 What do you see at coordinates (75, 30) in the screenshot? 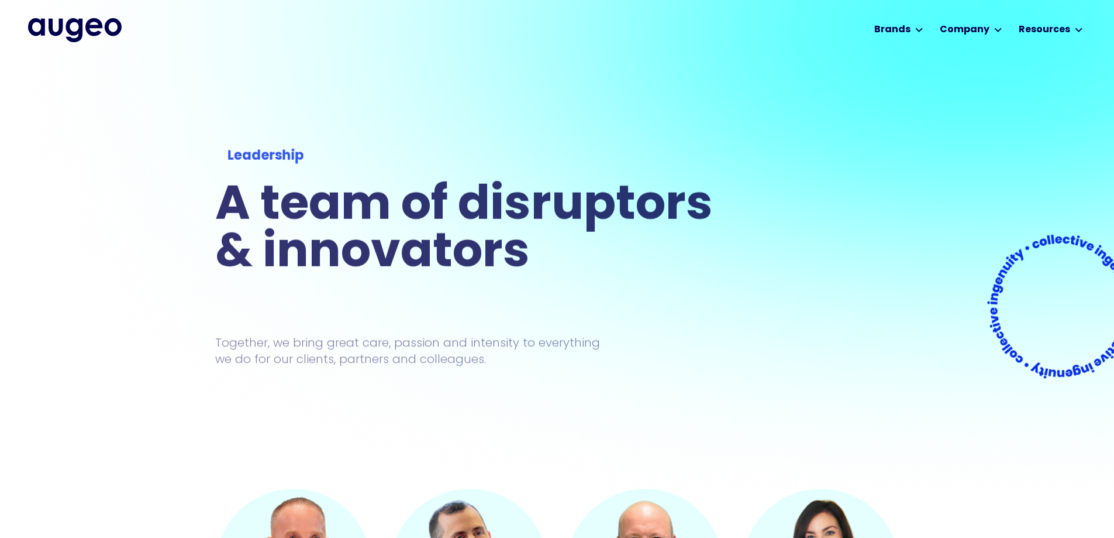
I see `a: home` at bounding box center [75, 30].